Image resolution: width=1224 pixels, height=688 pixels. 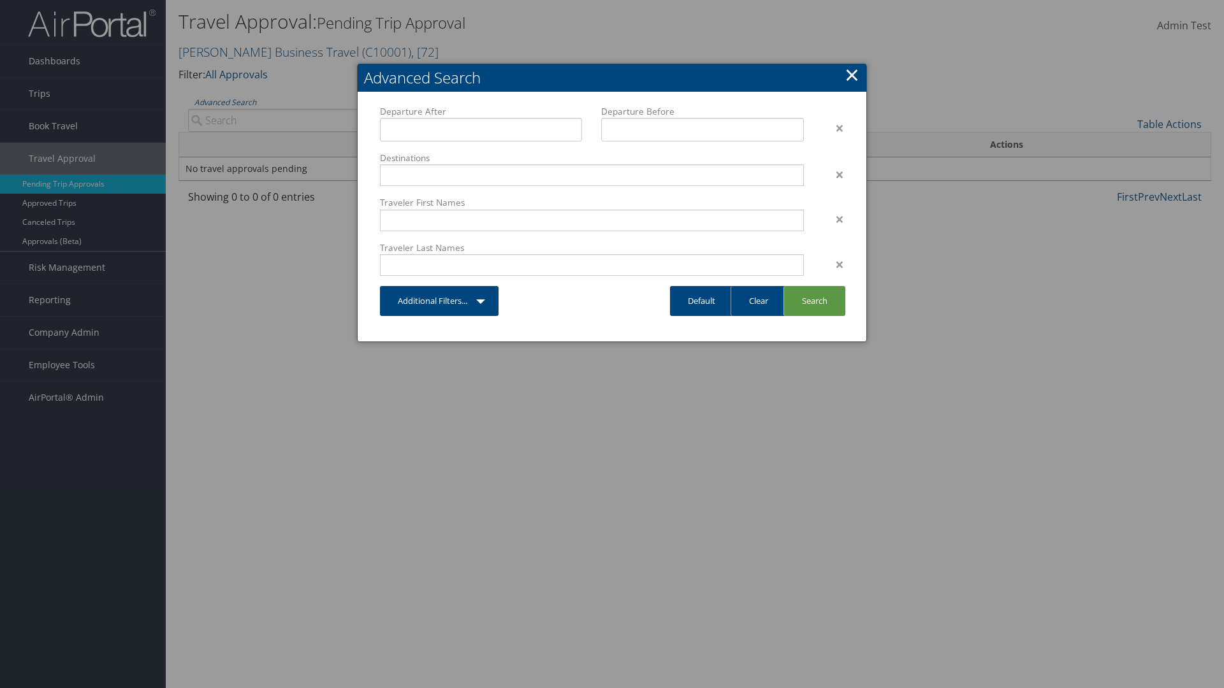 What do you see at coordinates (851, 75) in the screenshot?
I see `a: Close` at bounding box center [851, 75].